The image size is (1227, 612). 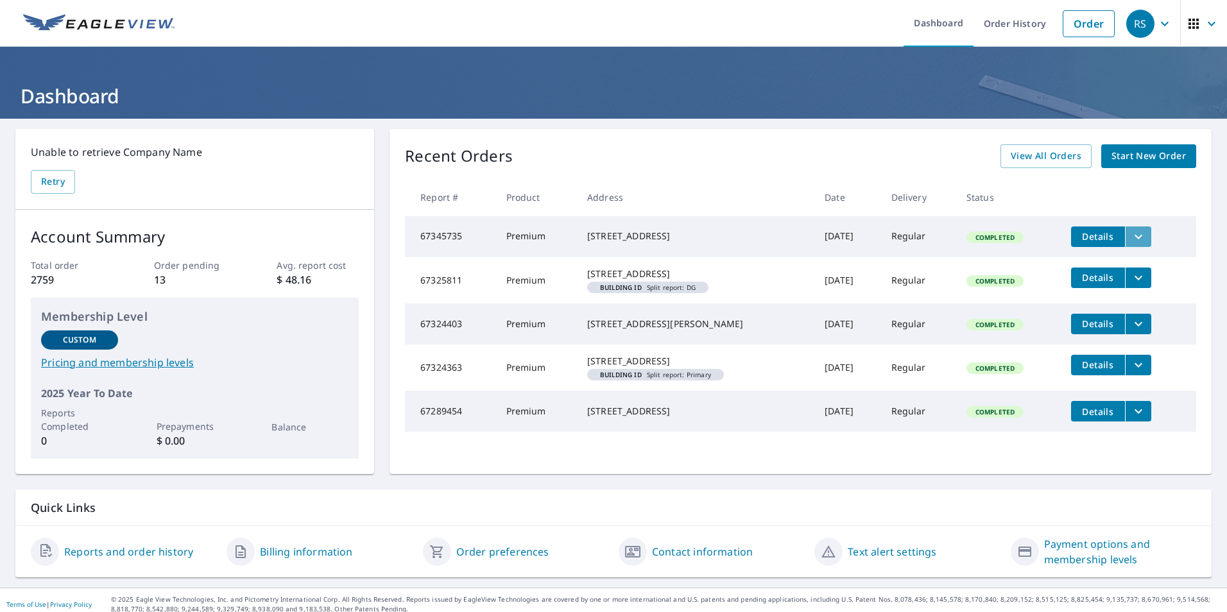 I want to click on a: Contact information, so click(x=702, y=552).